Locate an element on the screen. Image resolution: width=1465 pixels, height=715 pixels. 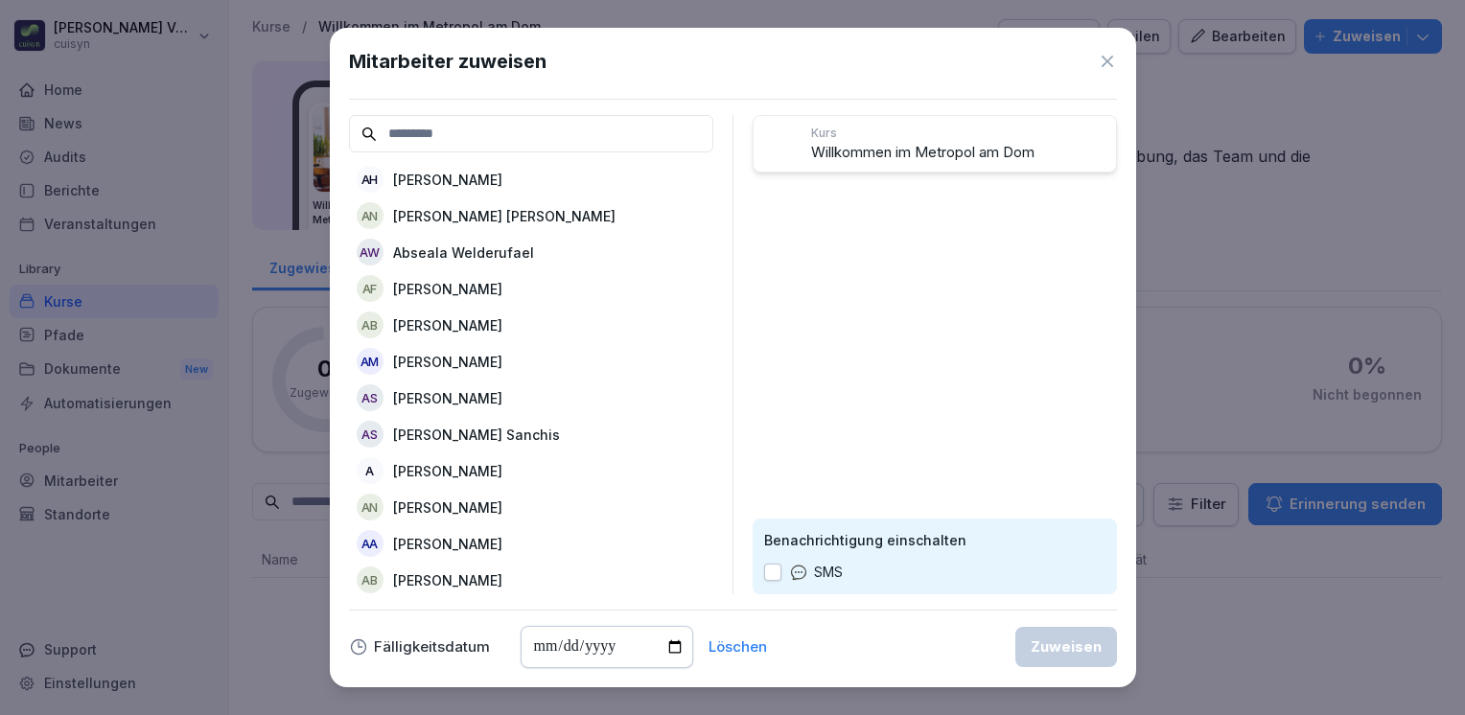
p: Willkommen im Metropol am Dom is located at coordinates (960, 152).